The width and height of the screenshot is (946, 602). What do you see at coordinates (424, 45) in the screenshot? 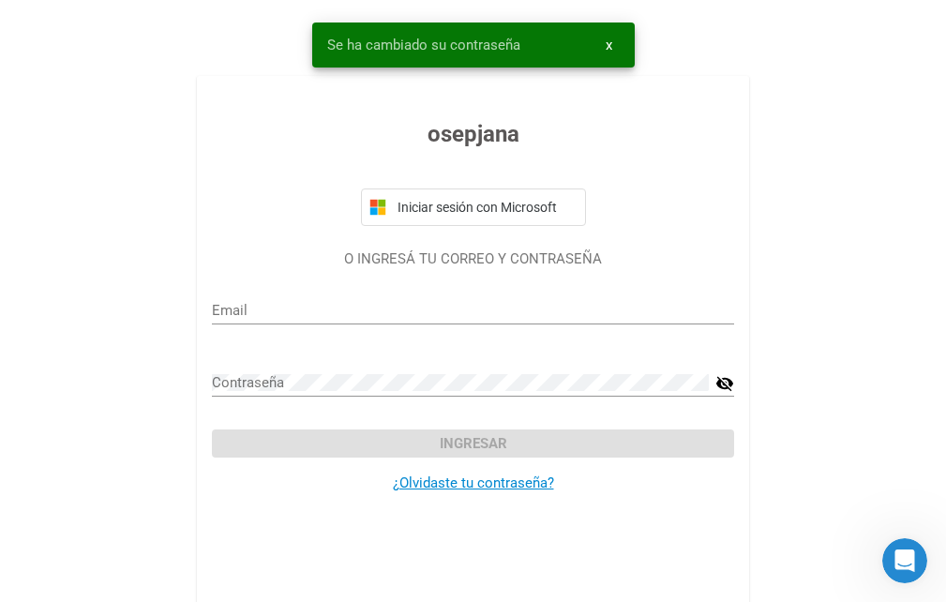
I see `span: Se ha cambiado su contraseña` at bounding box center [424, 45].